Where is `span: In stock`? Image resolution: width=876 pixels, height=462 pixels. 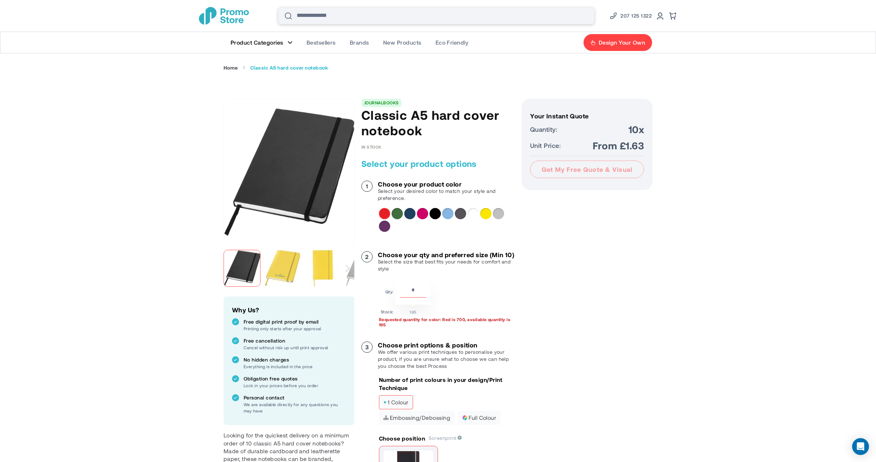
span: In stock is located at coordinates (371, 147).